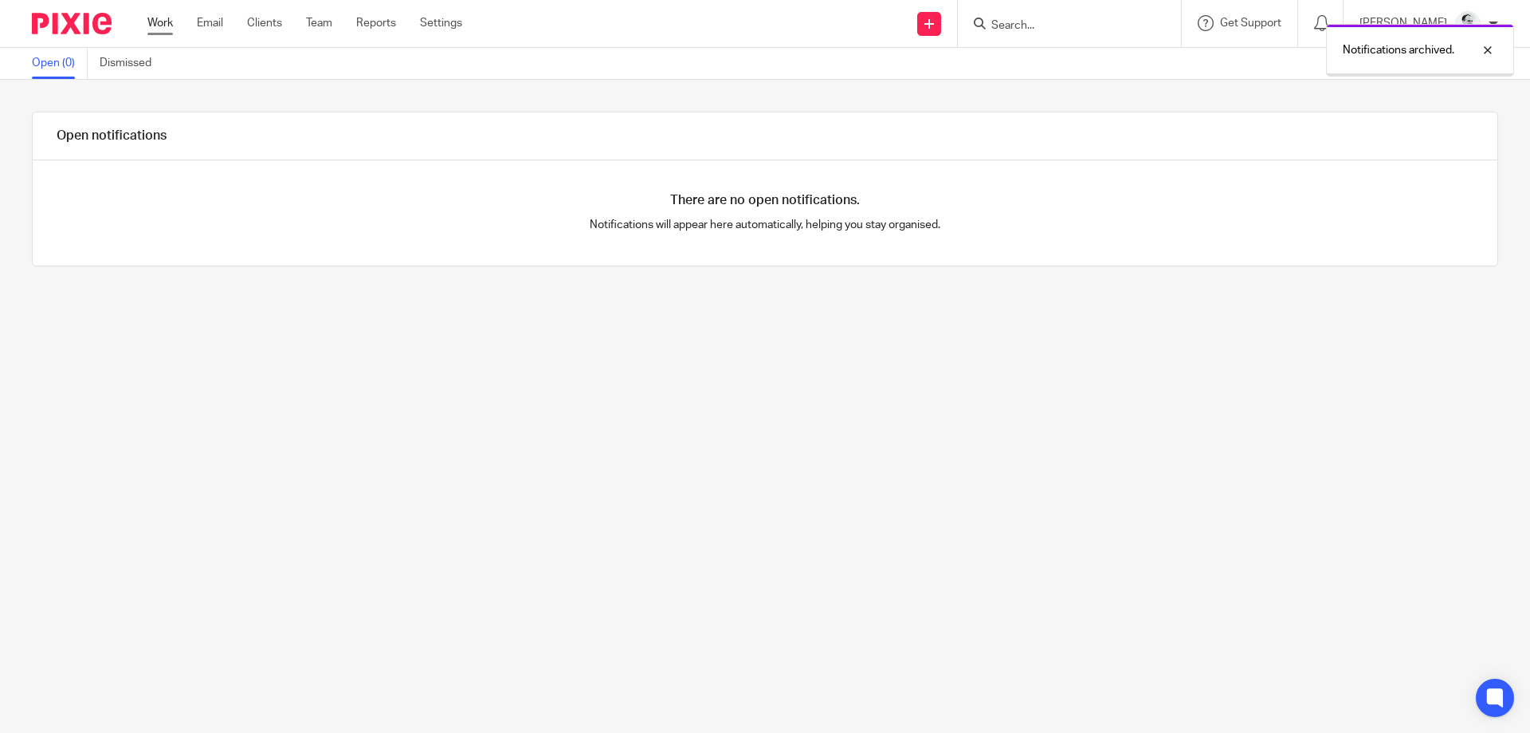 This screenshot has width=1530, height=733. I want to click on h1: Open notifications, so click(112, 136).